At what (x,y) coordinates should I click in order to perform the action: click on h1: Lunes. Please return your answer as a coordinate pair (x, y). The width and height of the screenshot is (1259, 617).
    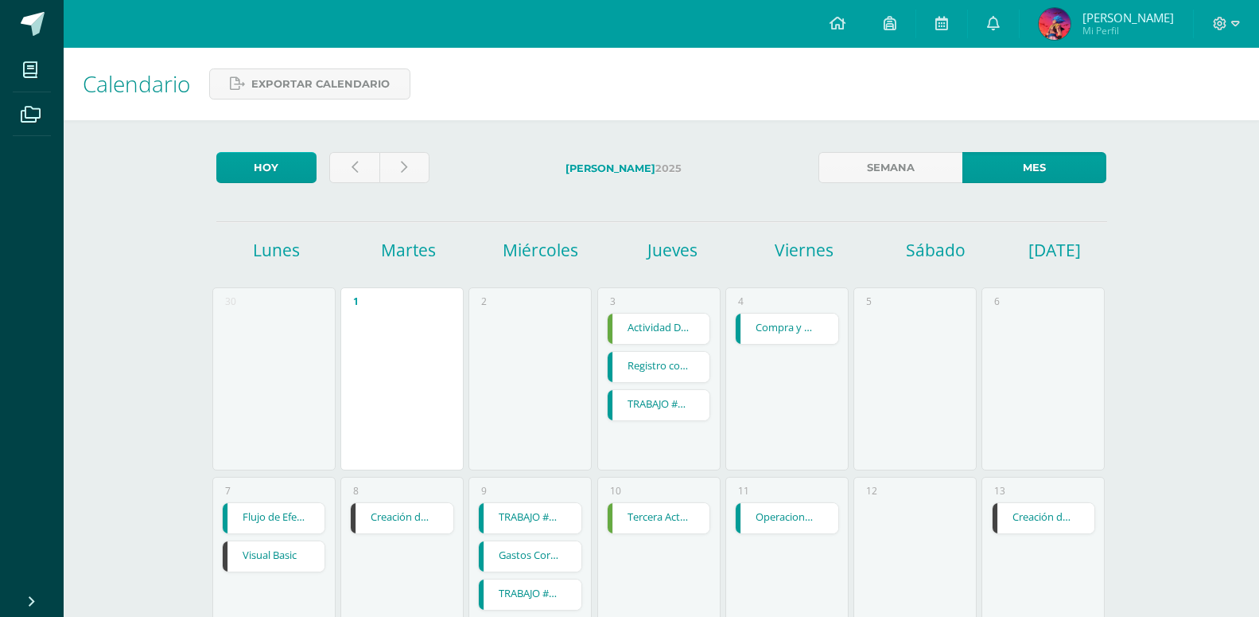
    Looking at the image, I should click on (277, 250).